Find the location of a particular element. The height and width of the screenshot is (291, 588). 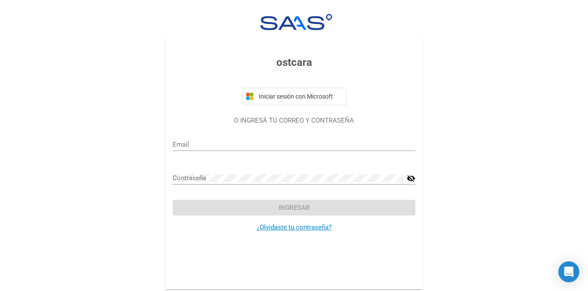

span: Iniciar sesión con Microsoft is located at coordinates (300, 96).